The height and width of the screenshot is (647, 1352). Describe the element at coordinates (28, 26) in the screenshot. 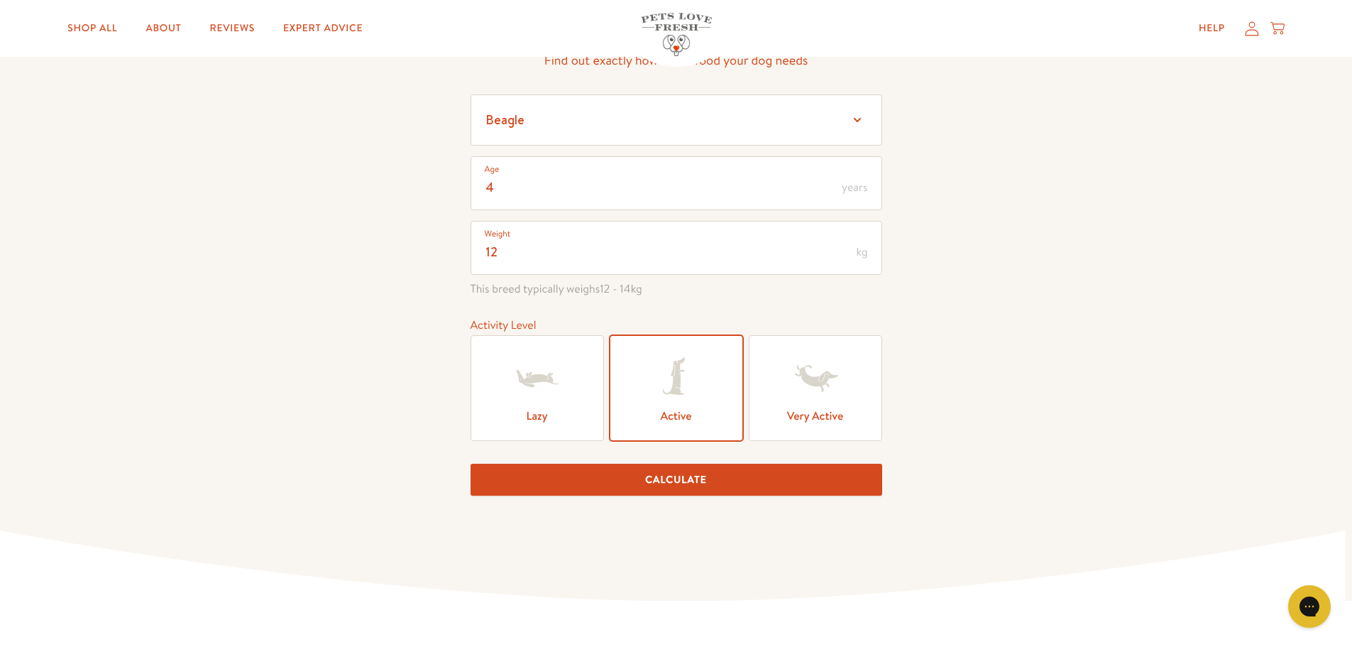

I see `button: Gorgias live chat` at that location.